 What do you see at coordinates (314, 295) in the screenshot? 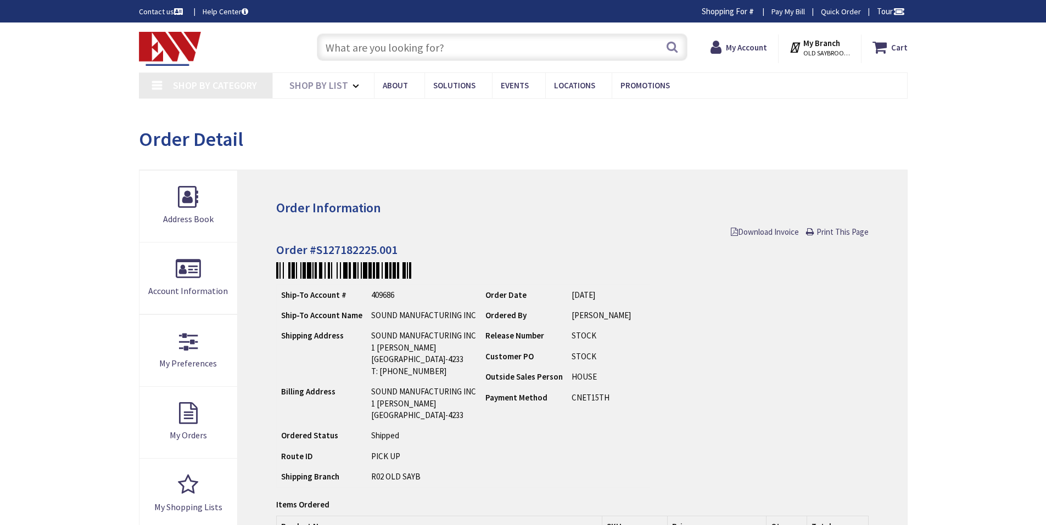
I see `strong: Ship-To Account #` at bounding box center [314, 295].